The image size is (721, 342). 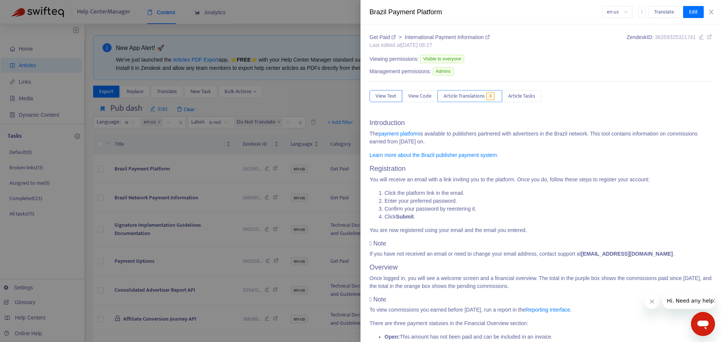 I want to click on button: Edit, so click(x=693, y=12).